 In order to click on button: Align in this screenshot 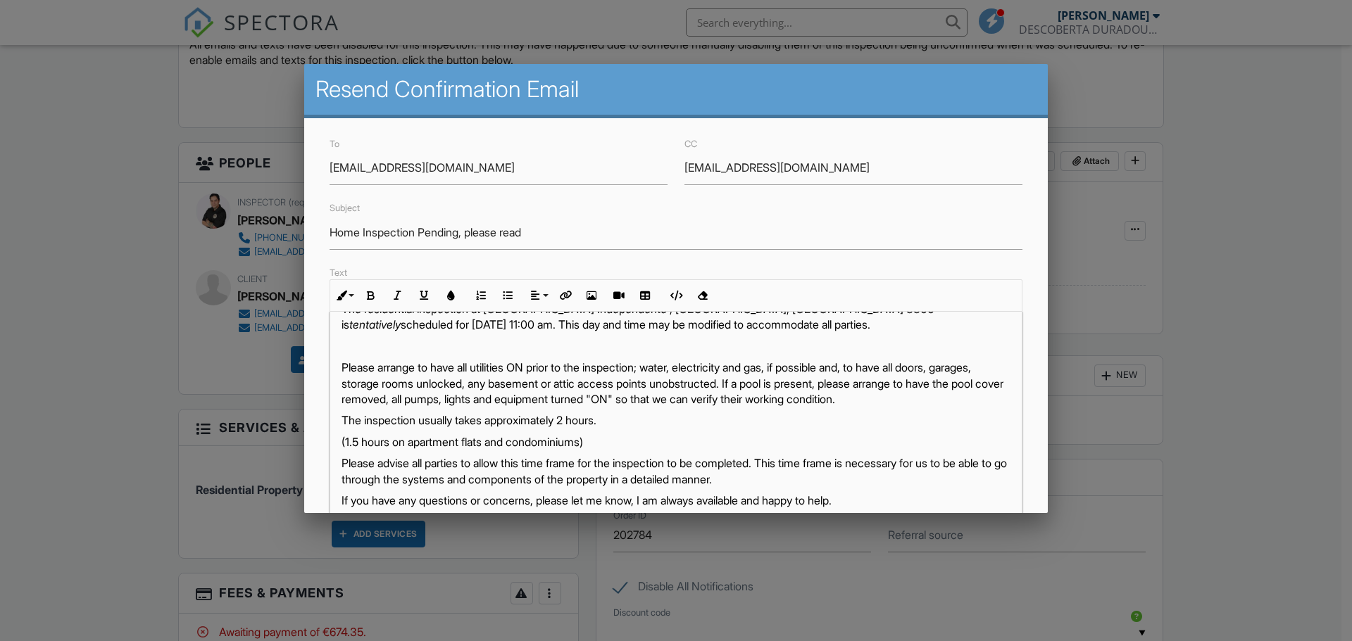, I will do `click(538, 296)`.